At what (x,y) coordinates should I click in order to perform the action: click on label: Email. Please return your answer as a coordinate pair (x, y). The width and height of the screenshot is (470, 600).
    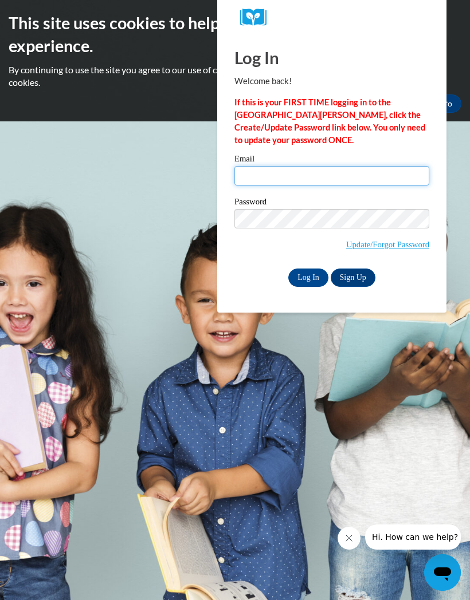
    Looking at the image, I should click on (332, 160).